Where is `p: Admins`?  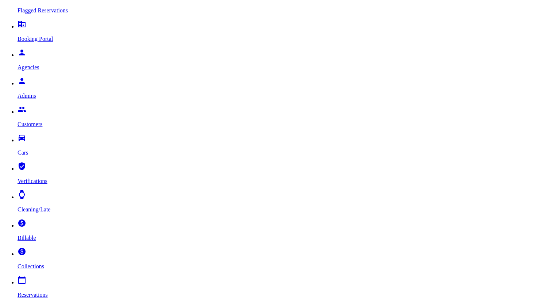
p: Admins is located at coordinates (280, 96).